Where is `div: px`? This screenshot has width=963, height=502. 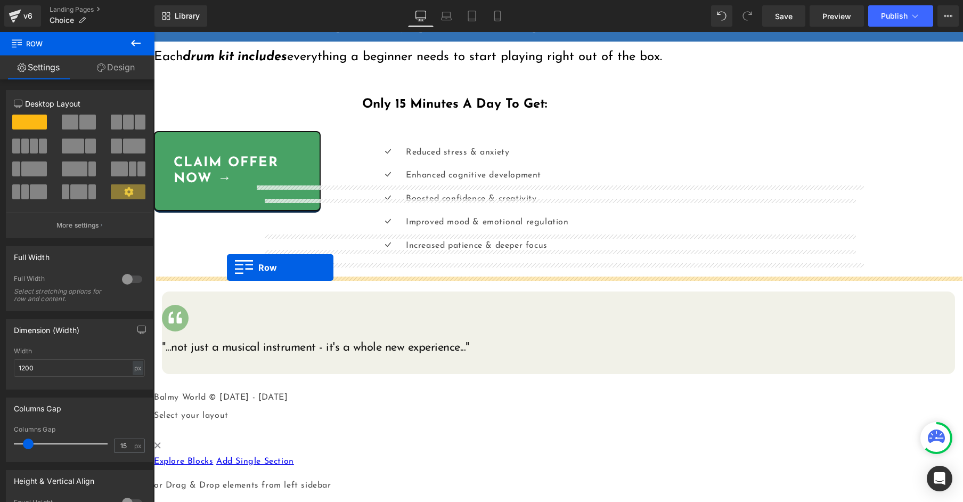 div: px is located at coordinates (138, 368).